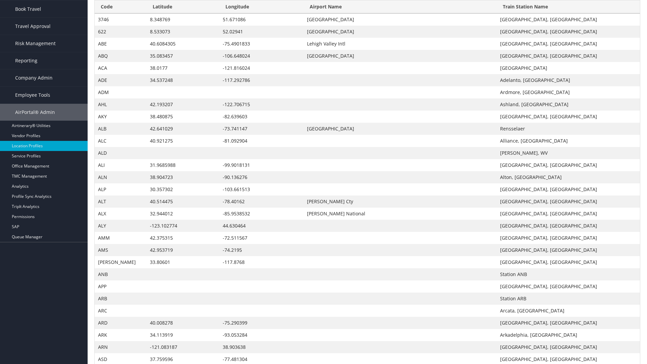 Image resolution: width=647 pixels, height=364 pixels. I want to click on td: -93.053284, so click(262, 335).